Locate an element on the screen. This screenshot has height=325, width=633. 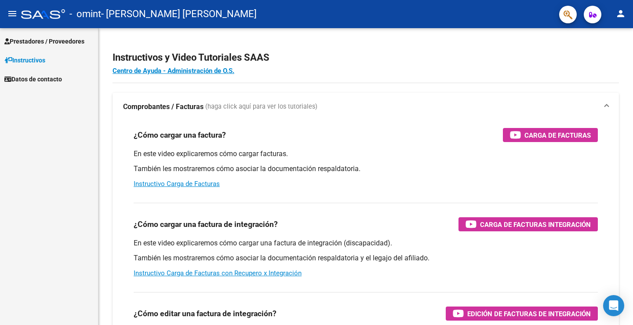
span: Edición de Facturas de integración is located at coordinates (529, 313).